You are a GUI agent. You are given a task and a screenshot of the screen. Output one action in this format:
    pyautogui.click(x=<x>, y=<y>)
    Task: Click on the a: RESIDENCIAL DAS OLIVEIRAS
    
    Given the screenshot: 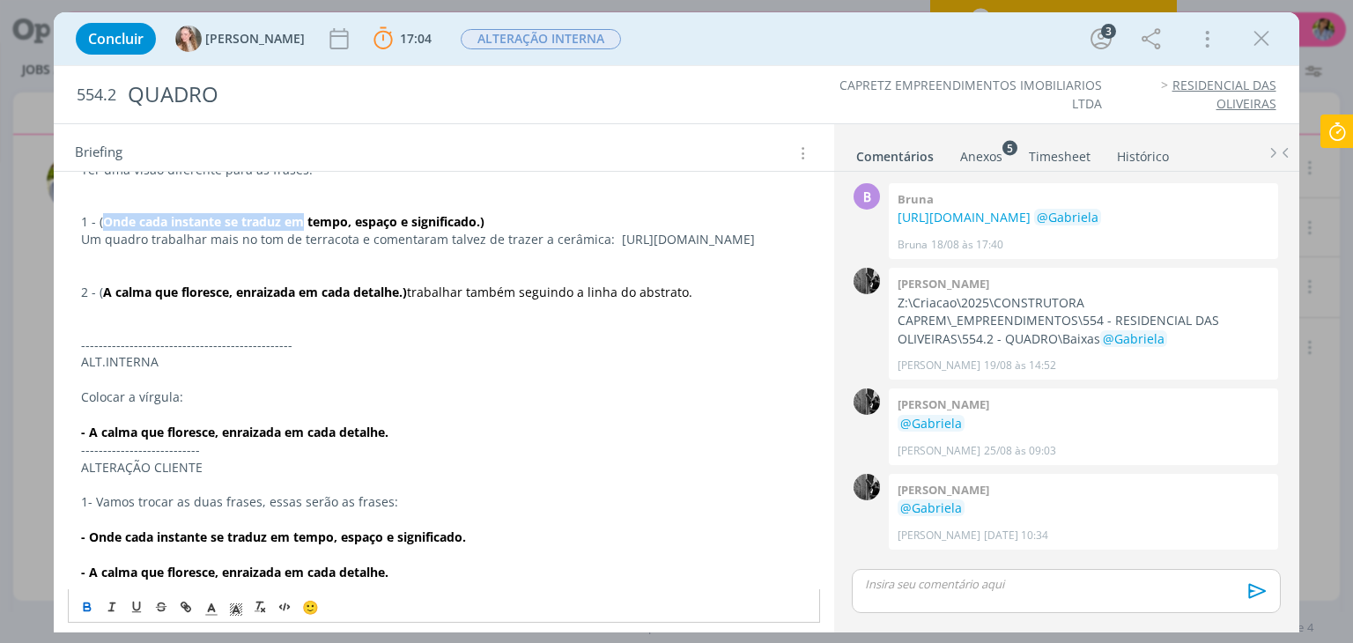 What is the action you would take?
    pyautogui.click(x=1224, y=93)
    